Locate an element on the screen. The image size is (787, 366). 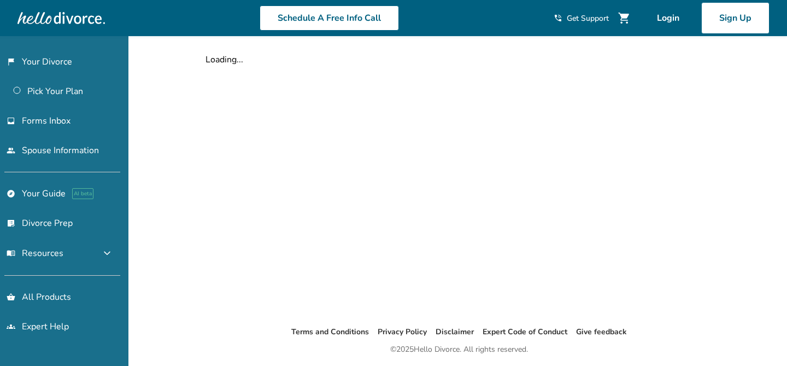
span: list_alt_check is located at coordinates (11, 223).